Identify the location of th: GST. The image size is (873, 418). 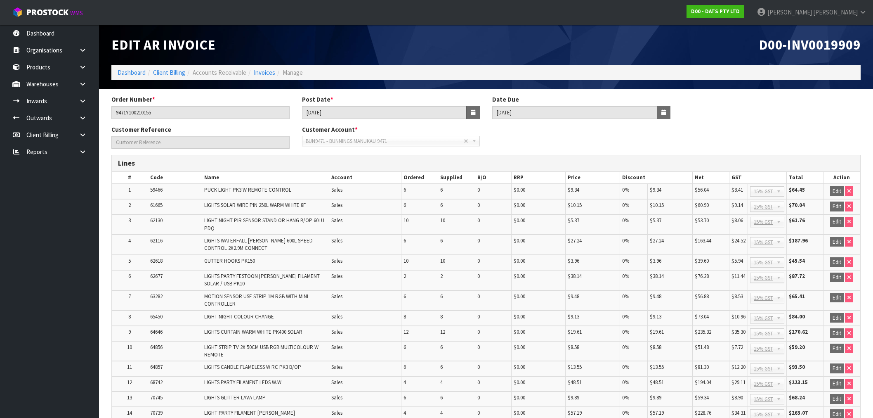
(757, 177).